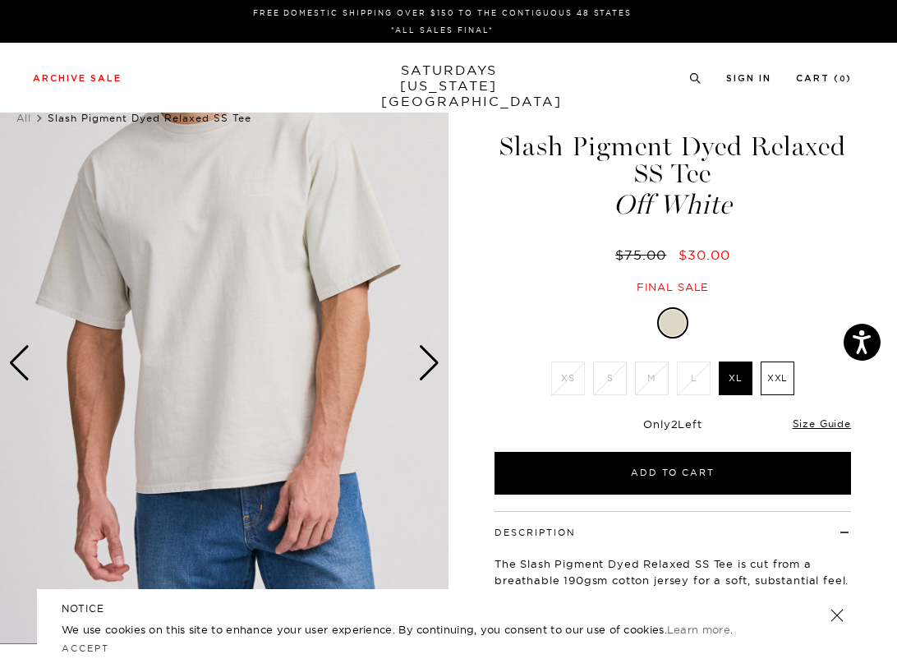 This screenshot has height=668, width=897. Describe the element at coordinates (644, 255) in the screenshot. I see `del: $75.00` at that location.